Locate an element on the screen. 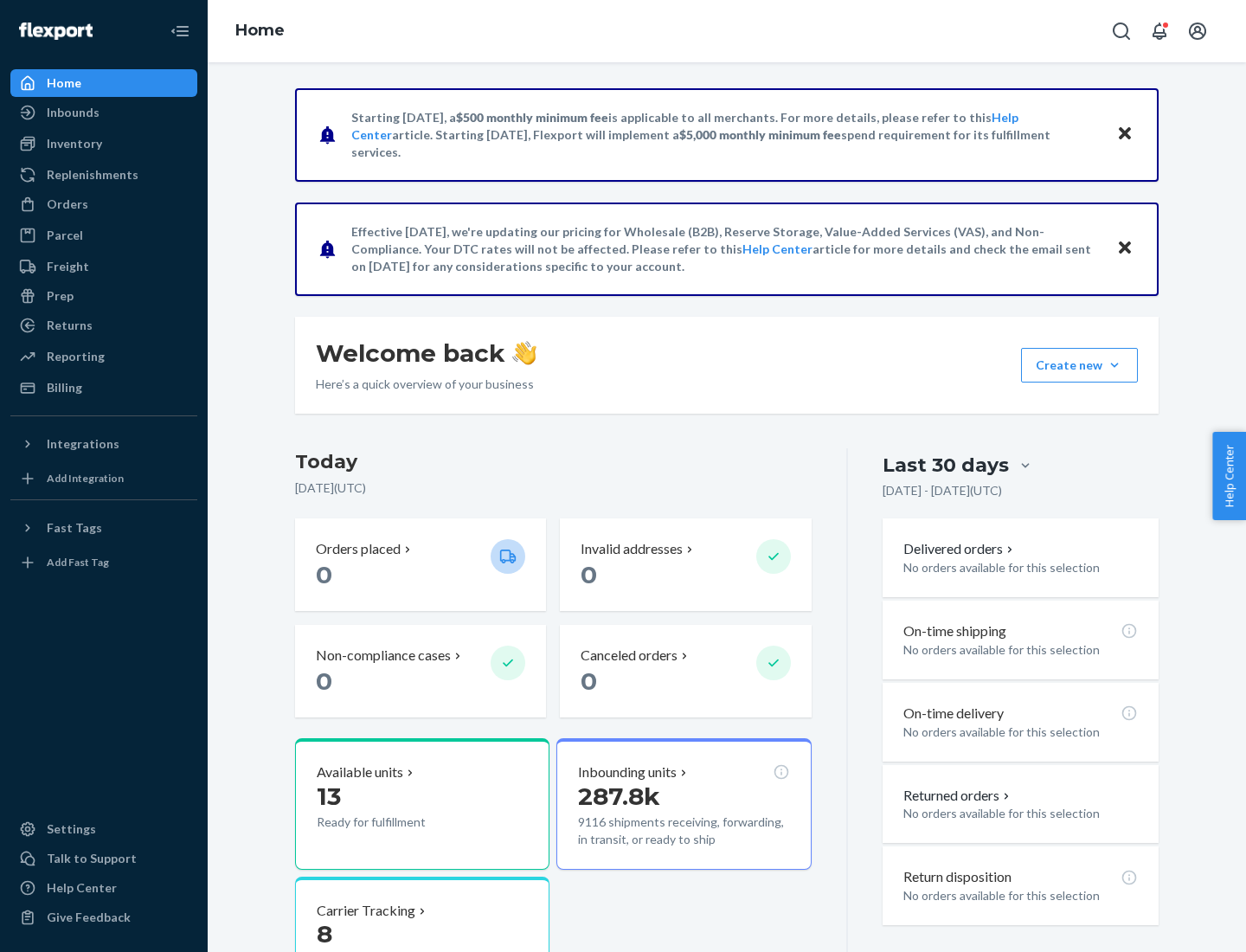  a: Talk to Support is located at coordinates (104, 859).